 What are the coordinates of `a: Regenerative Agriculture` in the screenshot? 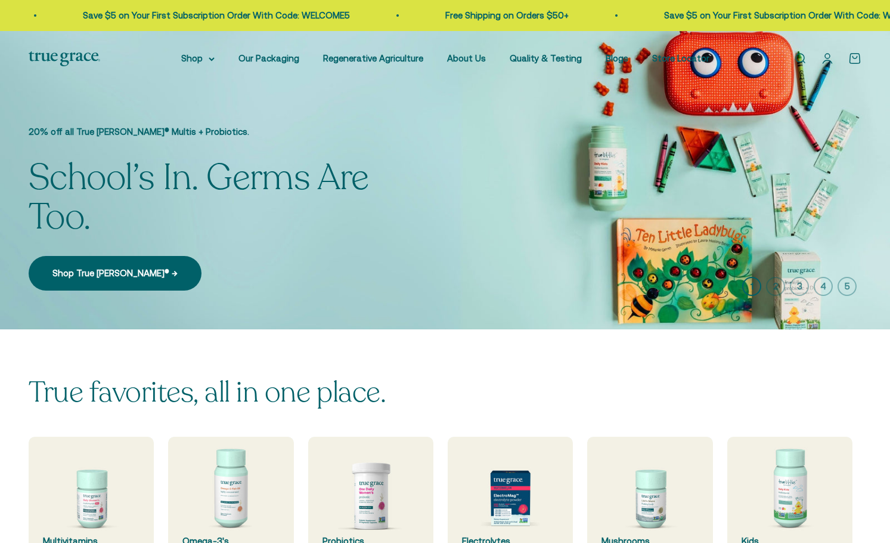 It's located at (373, 58).